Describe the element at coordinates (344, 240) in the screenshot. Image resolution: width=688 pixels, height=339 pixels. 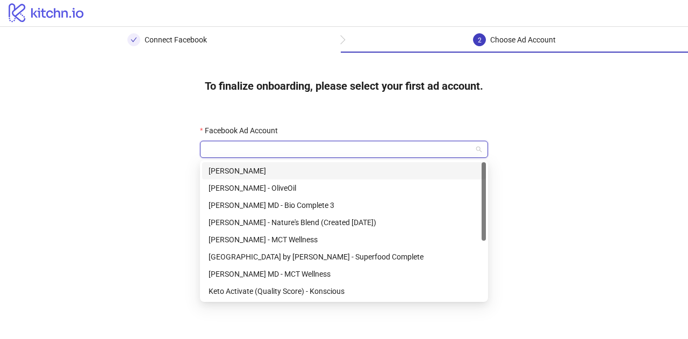
I see `div: Gundry - MCT Wellness` at that location.